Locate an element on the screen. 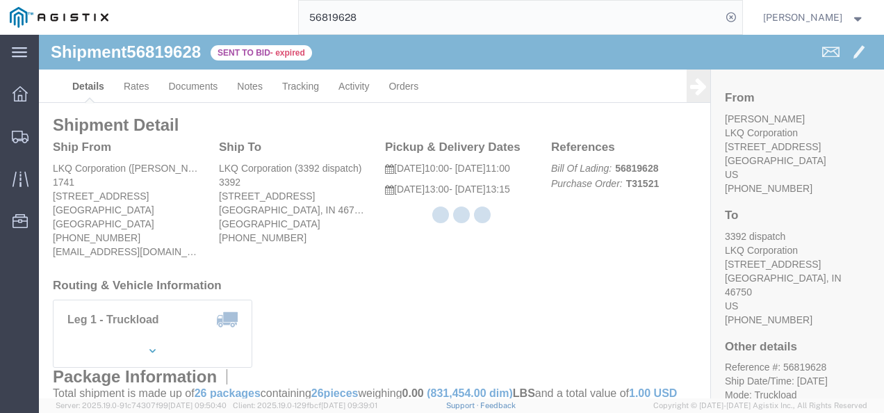 This screenshot has width=884, height=413. a: Support is located at coordinates (463, 405).